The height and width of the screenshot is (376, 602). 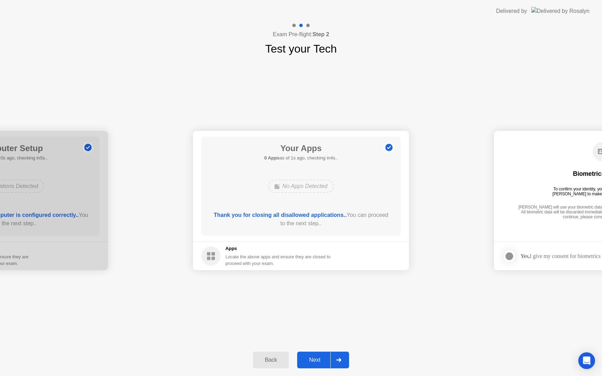 What do you see at coordinates (323, 360) in the screenshot?
I see `button: Next` at bounding box center [323, 360].